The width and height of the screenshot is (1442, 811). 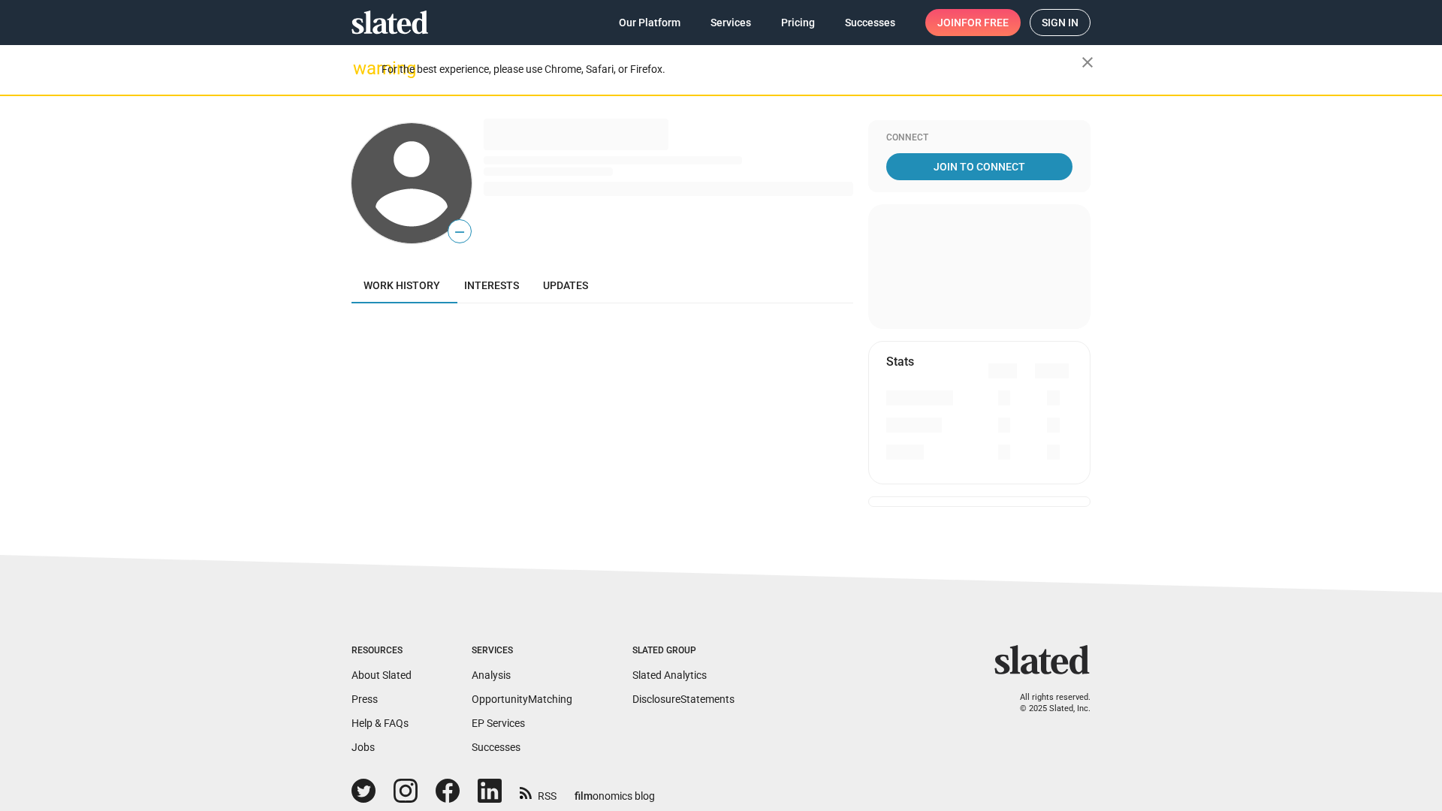 I want to click on span: Join To Connect, so click(x=979, y=167).